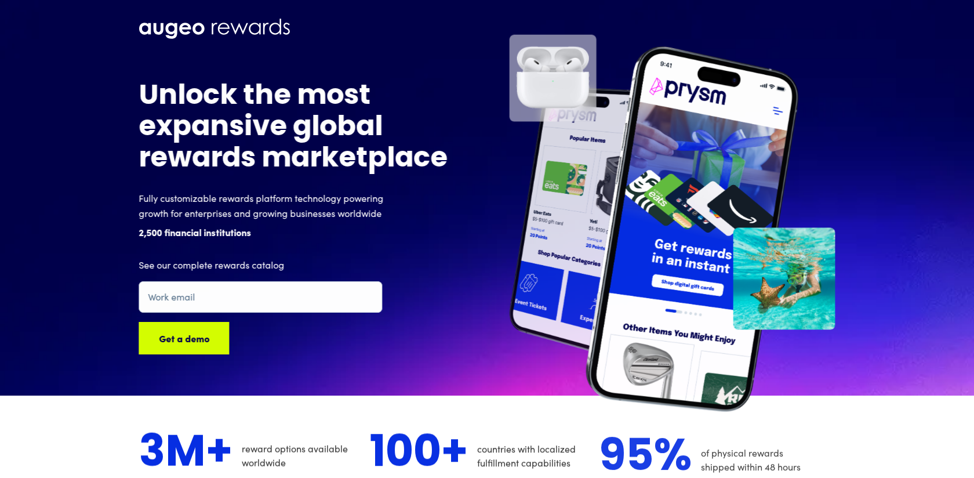  Describe the element at coordinates (272, 205) in the screenshot. I see `p: Fully customizable rewards platform technology powering growth for enterprises and growing busine...` at that location.